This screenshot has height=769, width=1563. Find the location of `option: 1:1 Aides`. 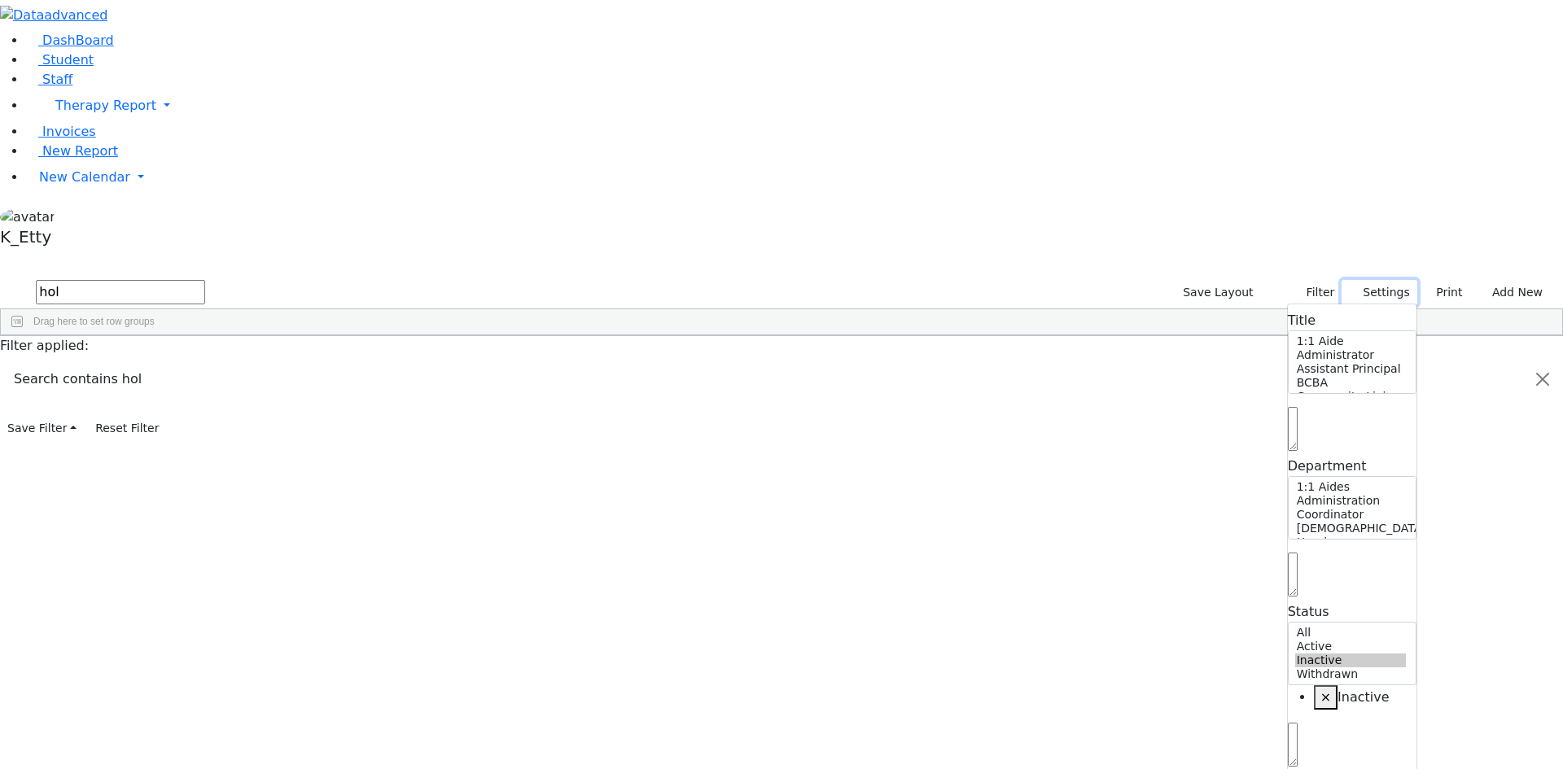

option: 1:1 Aides is located at coordinates (1350, 487).